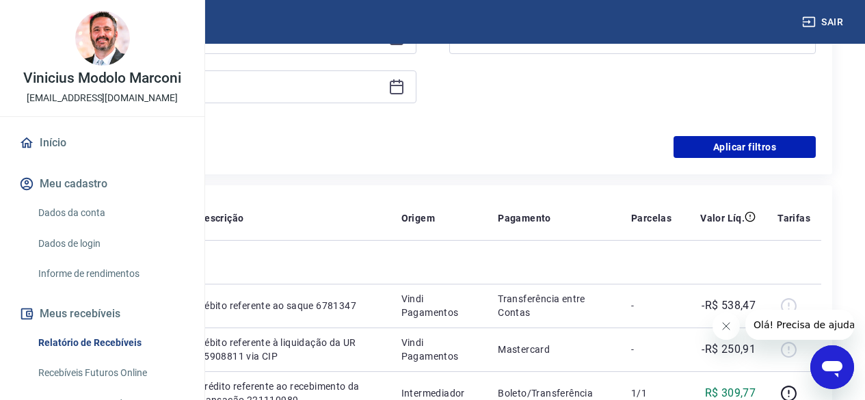 This screenshot has height=400, width=865. What do you see at coordinates (553, 393) in the screenshot?
I see `p: Boleto/Transferência` at bounding box center [553, 393].